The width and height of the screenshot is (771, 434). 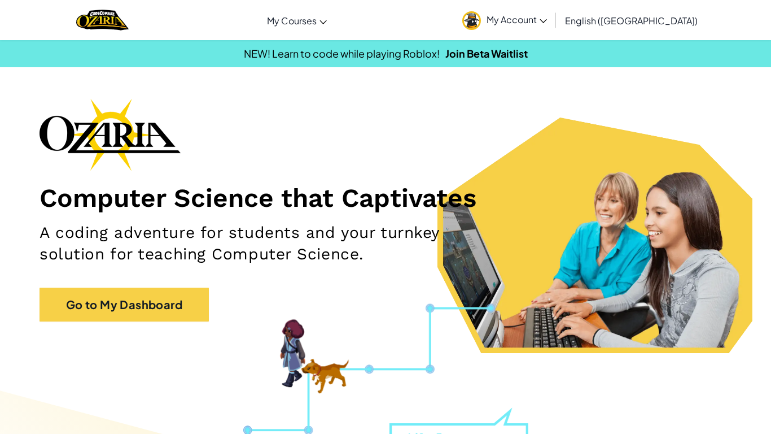 I want to click on img: avatar, so click(x=471, y=20).